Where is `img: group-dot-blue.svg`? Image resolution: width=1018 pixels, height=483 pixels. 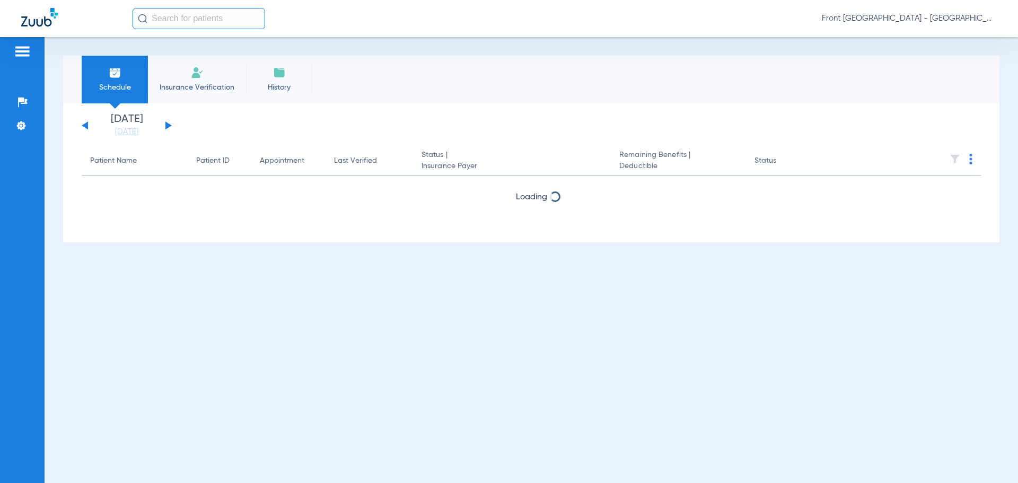
img: group-dot-blue.svg is located at coordinates (971, 159).